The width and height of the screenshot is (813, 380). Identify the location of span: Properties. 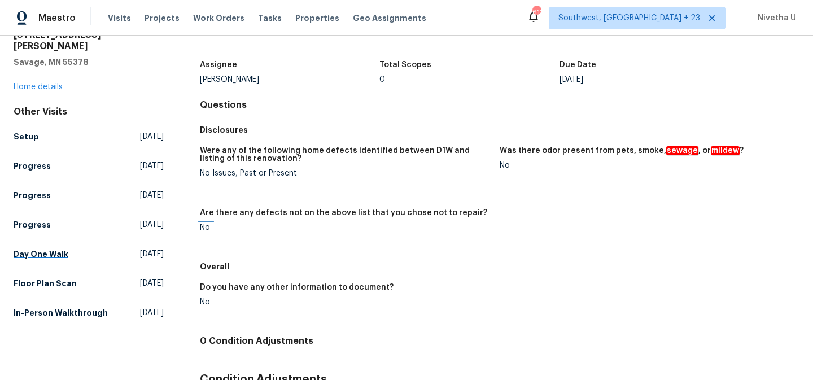
(317, 18).